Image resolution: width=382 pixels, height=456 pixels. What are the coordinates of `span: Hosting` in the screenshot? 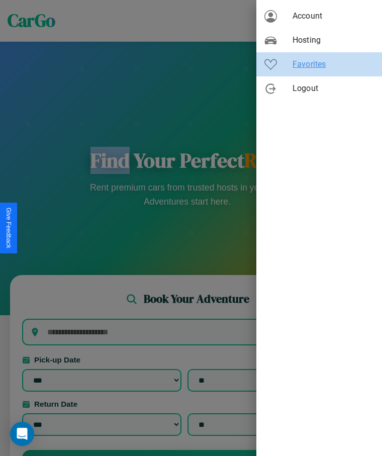 It's located at (333, 40).